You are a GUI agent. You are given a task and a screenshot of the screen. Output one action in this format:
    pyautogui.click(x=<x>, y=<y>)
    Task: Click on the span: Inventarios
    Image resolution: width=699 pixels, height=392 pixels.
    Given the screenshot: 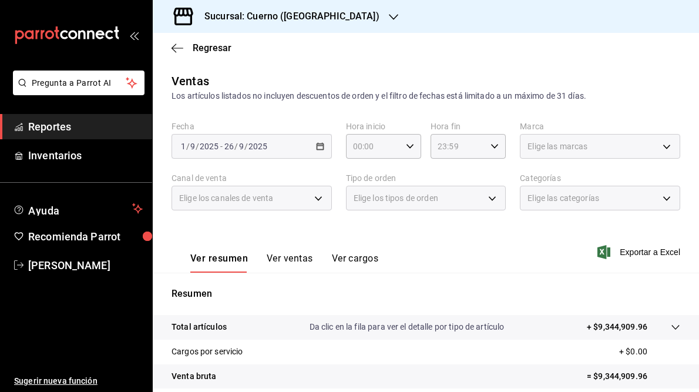 What is the action you would take?
    pyautogui.click(x=85, y=155)
    